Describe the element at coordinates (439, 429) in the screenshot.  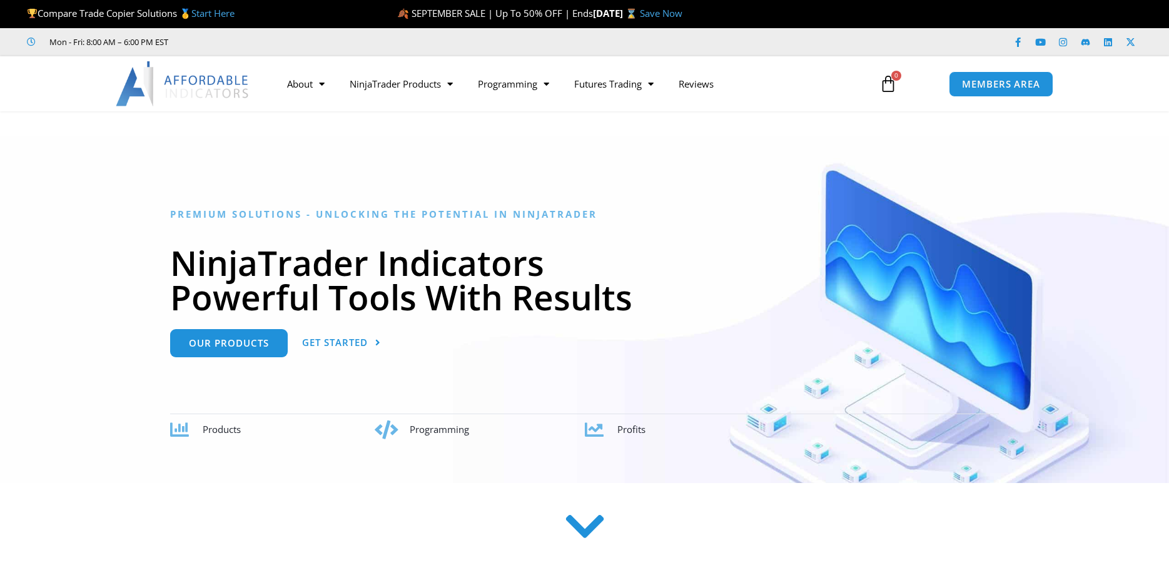
I see `span: Programming` at that location.